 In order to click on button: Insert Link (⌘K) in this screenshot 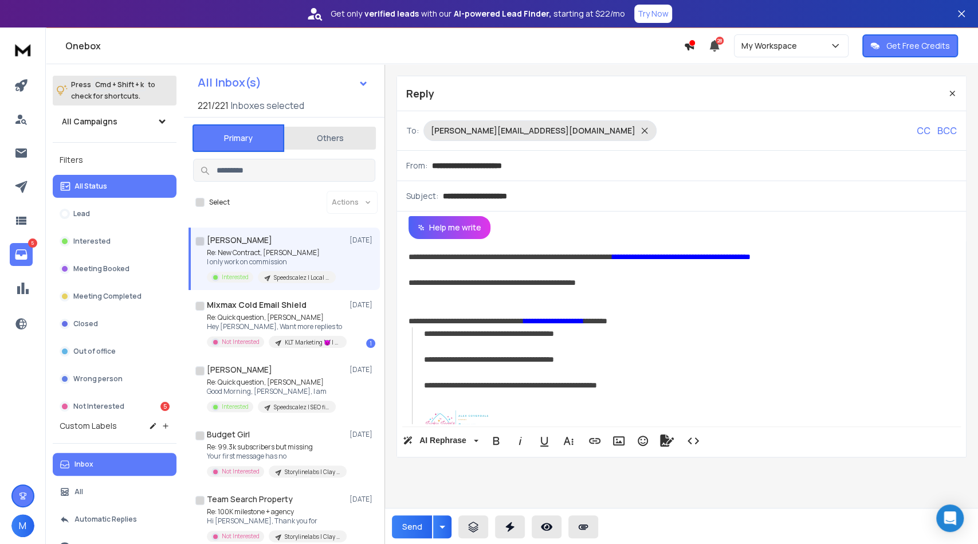, I will do `click(595, 441)`.